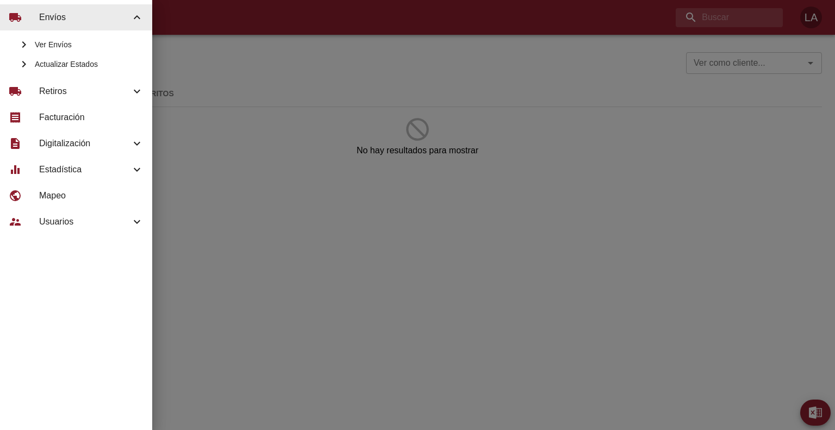  Describe the element at coordinates (89, 45) in the screenshot. I see `span: Ver Envíos` at that location.